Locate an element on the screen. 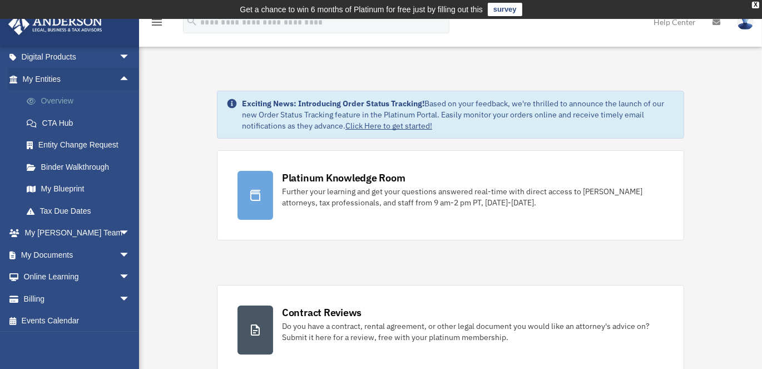  a: Billingarrow_drop_down is located at coordinates (77, 298).